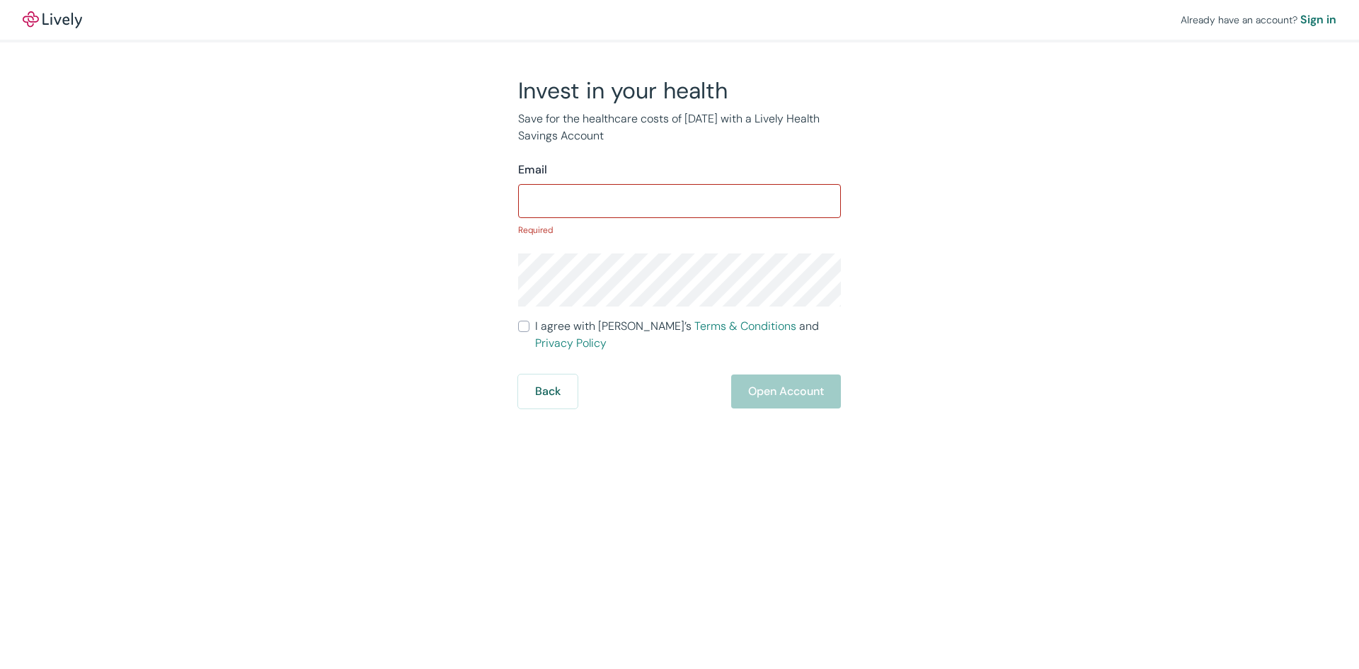 The image size is (1359, 669). Describe the element at coordinates (680, 230) in the screenshot. I see `p: Required` at that location.